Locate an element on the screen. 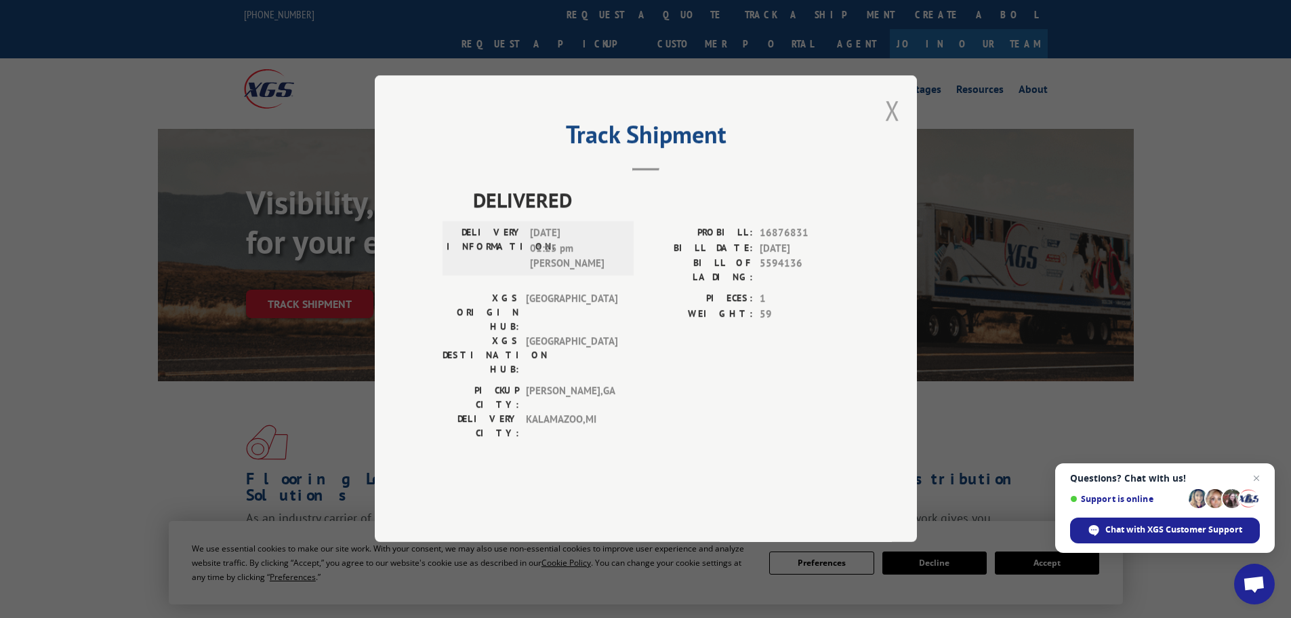  span: 59 is located at coordinates (805, 314).